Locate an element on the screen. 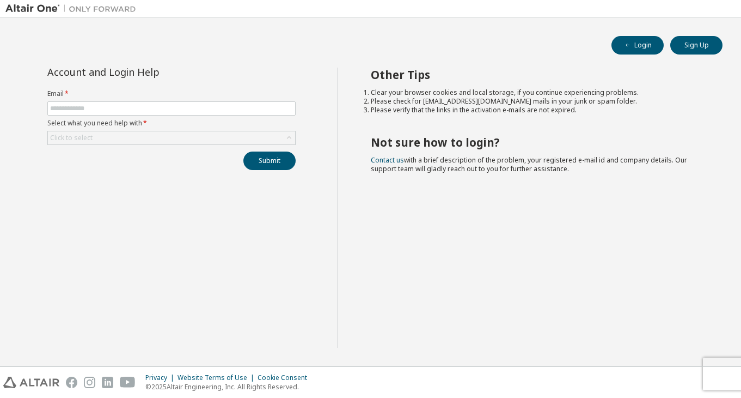  div: Privacy is located at coordinates (161, 377).